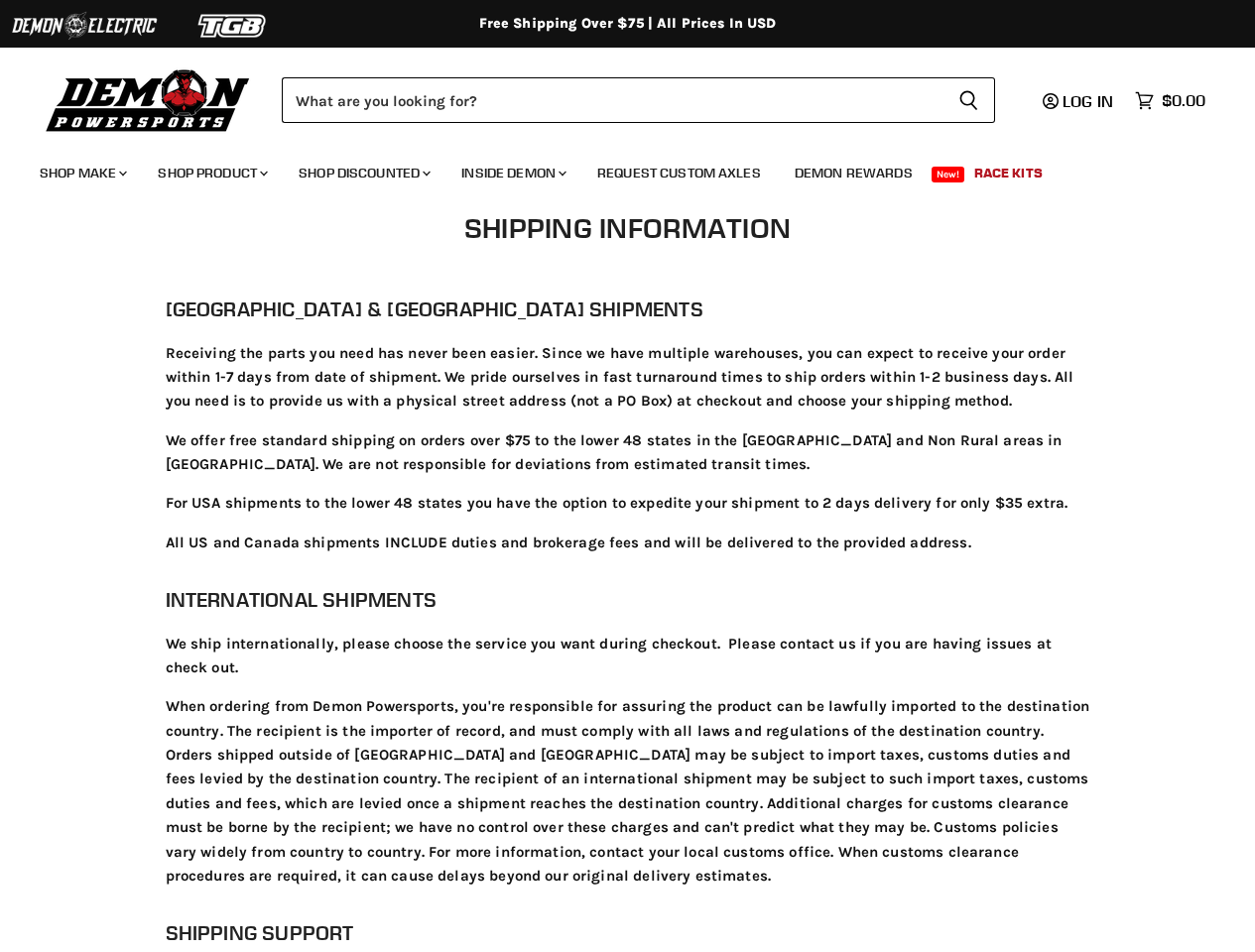 The image size is (1255, 952). Describe the element at coordinates (968, 100) in the screenshot. I see `button: Search` at that location.